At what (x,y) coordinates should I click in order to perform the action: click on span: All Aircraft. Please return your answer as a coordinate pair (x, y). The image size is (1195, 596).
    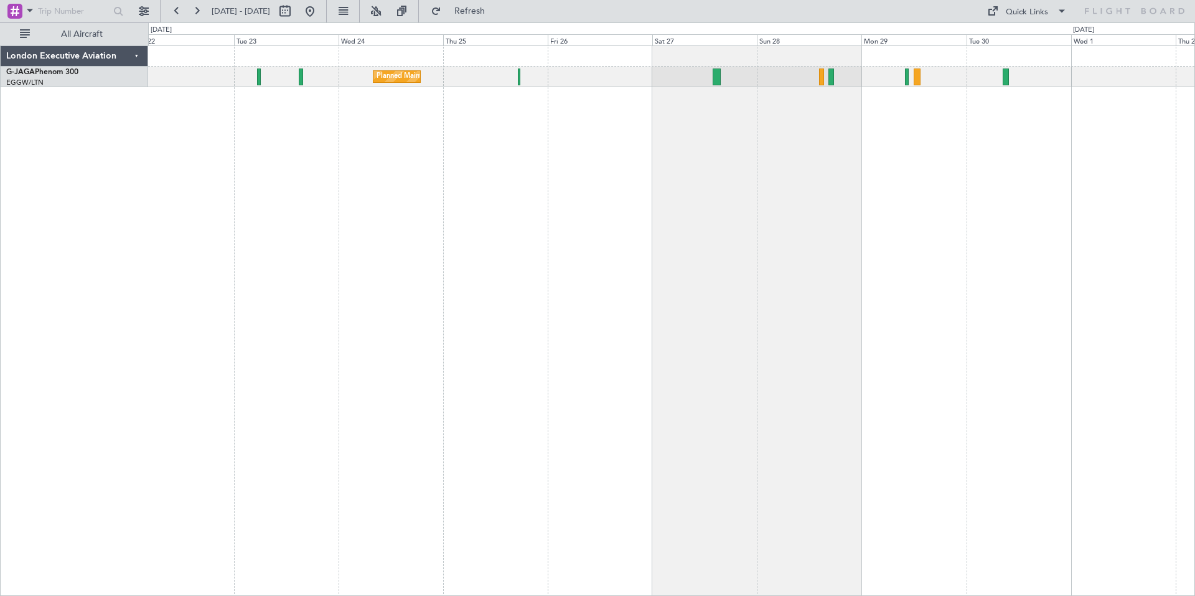
    Looking at the image, I should click on (82, 34).